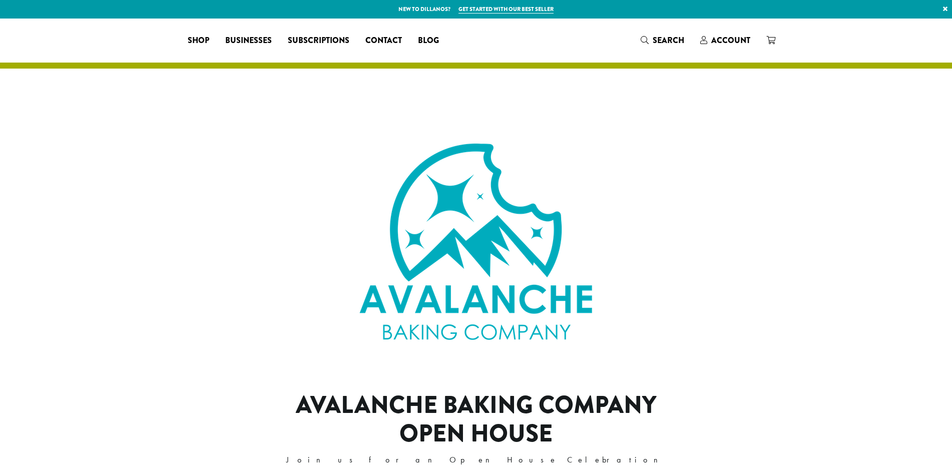 The width and height of the screenshot is (952, 468). I want to click on span: Contact, so click(383, 41).